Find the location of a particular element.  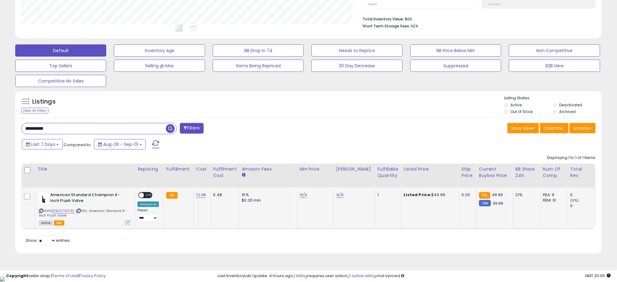

b: Listed Price: is located at coordinates (417, 194).